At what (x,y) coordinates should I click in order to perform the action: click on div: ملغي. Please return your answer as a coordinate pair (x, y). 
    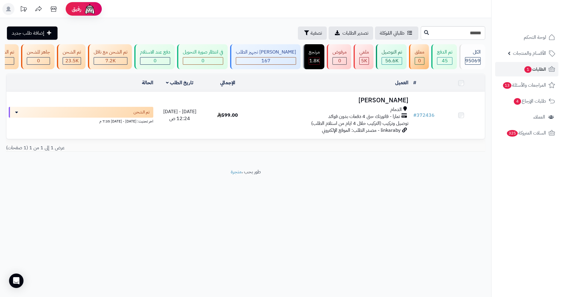
    Looking at the image, I should click on (364, 52).